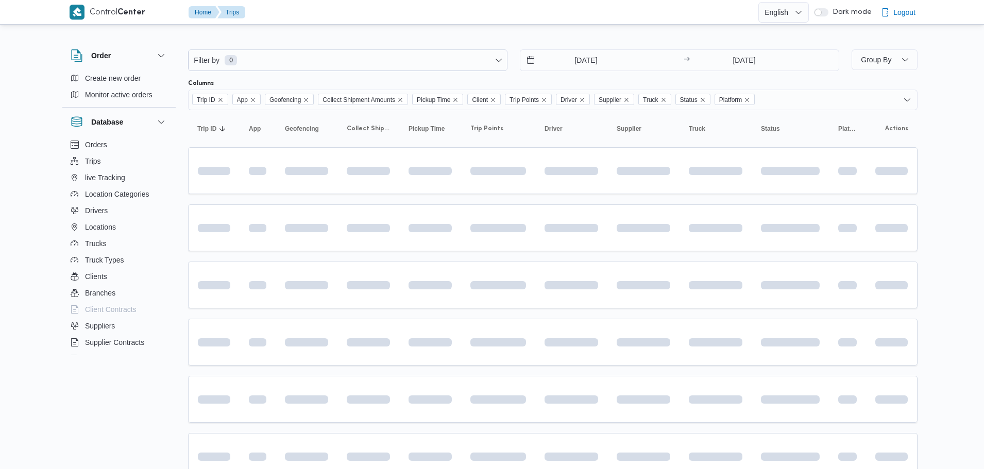  Describe the element at coordinates (104, 260) in the screenshot. I see `span: Truck Types` at that location.